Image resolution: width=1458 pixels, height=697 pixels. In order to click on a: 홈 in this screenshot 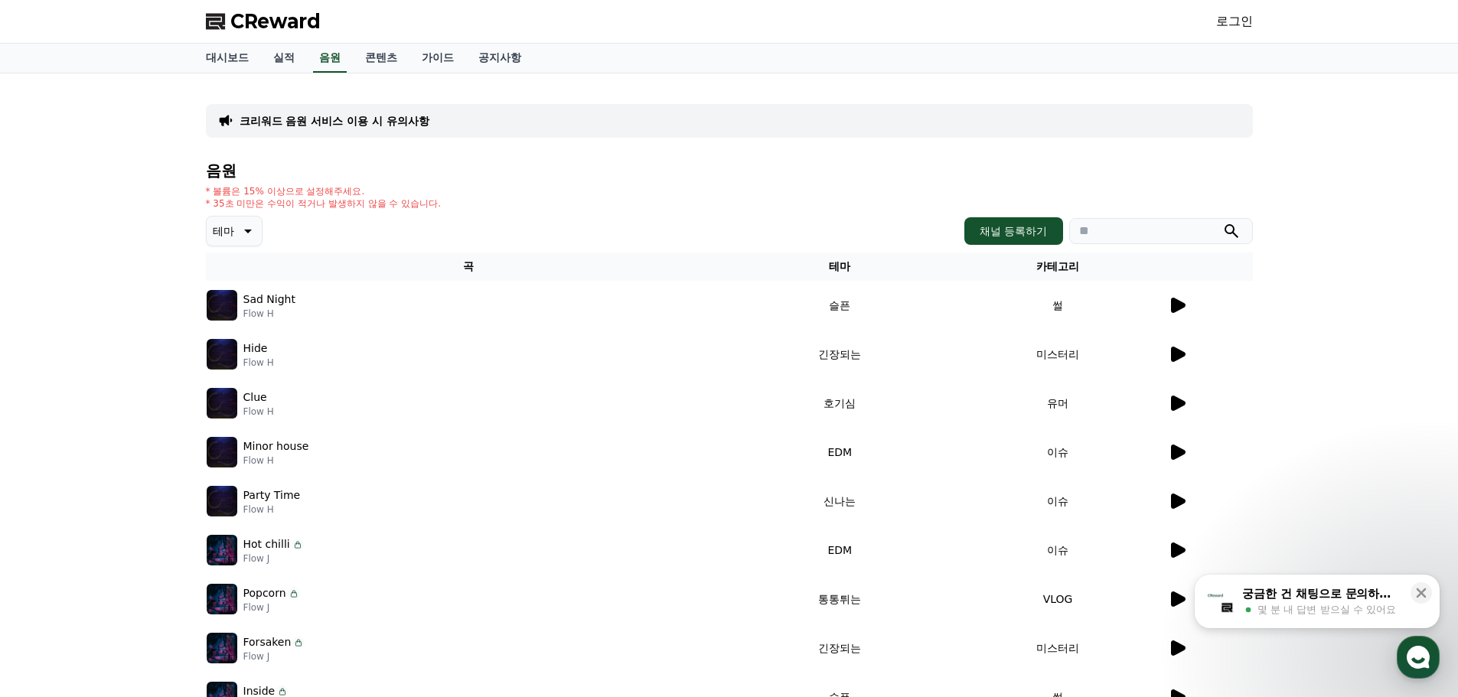, I will do `click(53, 504)`.